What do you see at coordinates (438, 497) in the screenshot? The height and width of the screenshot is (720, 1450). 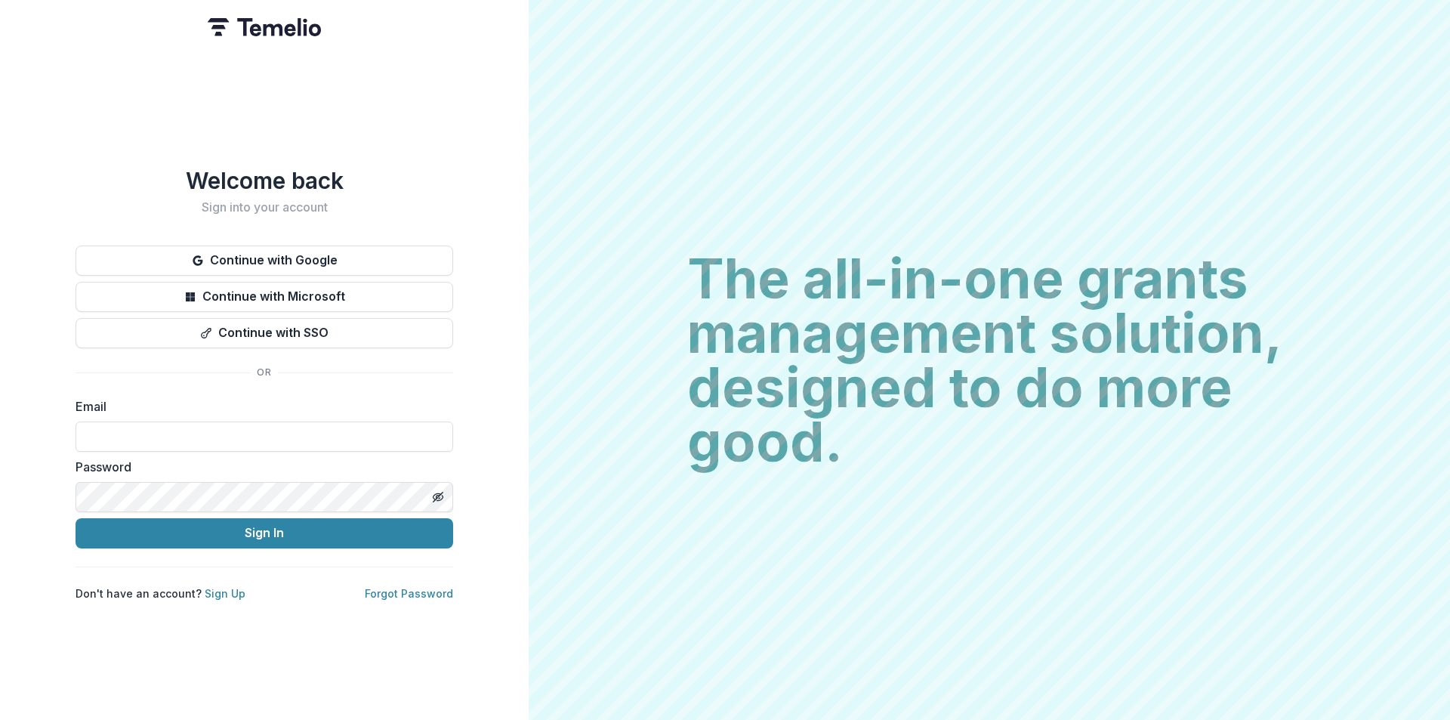 I see `button: Toggle password visibility` at bounding box center [438, 497].